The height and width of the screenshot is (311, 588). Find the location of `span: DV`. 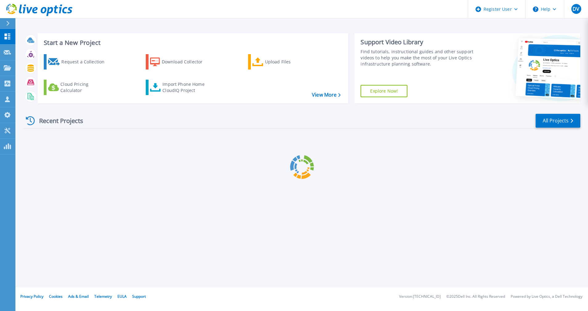

span: DV is located at coordinates (576, 9).